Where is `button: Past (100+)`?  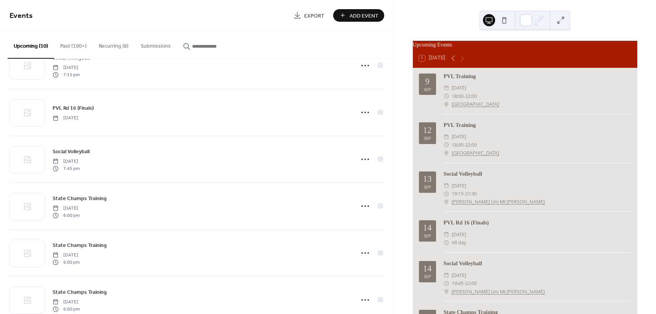 button: Past (100+) is located at coordinates (73, 44).